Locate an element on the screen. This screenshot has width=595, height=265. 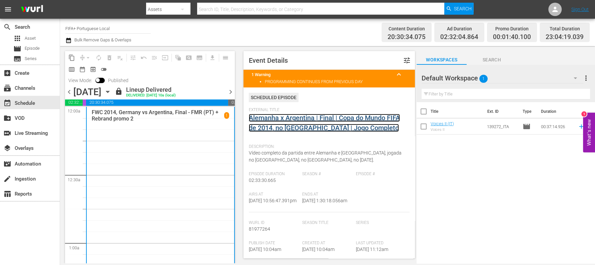
span: External Title is located at coordinates (328, 110).